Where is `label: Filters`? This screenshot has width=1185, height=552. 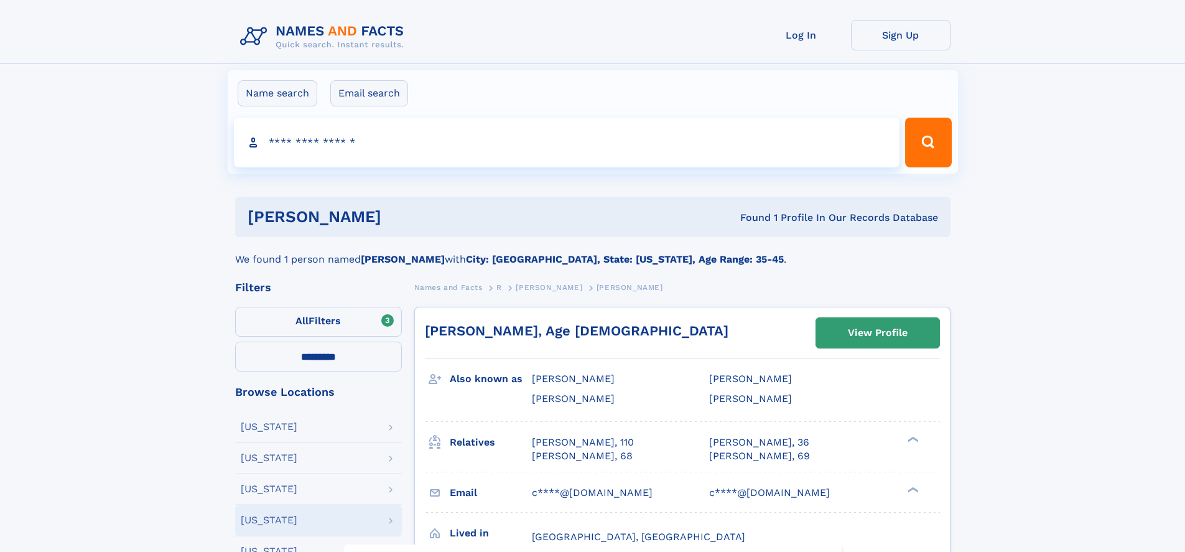 label: Filters is located at coordinates (319, 322).